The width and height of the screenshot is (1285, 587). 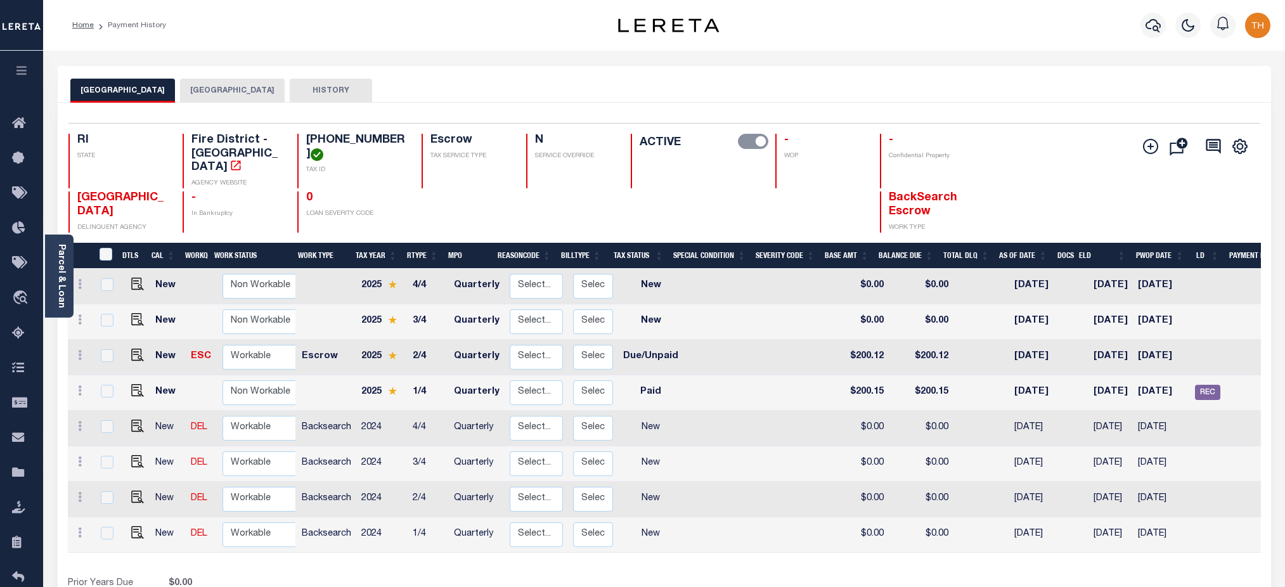 What do you see at coordinates (934, 228) in the screenshot?
I see `p: WORK TYPE` at bounding box center [934, 228].